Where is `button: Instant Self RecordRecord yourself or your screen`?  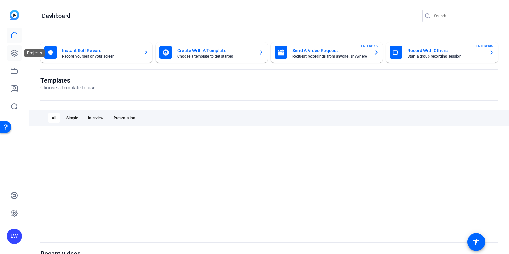 button: Instant Self RecordRecord yourself or your screen is located at coordinates (96, 53).